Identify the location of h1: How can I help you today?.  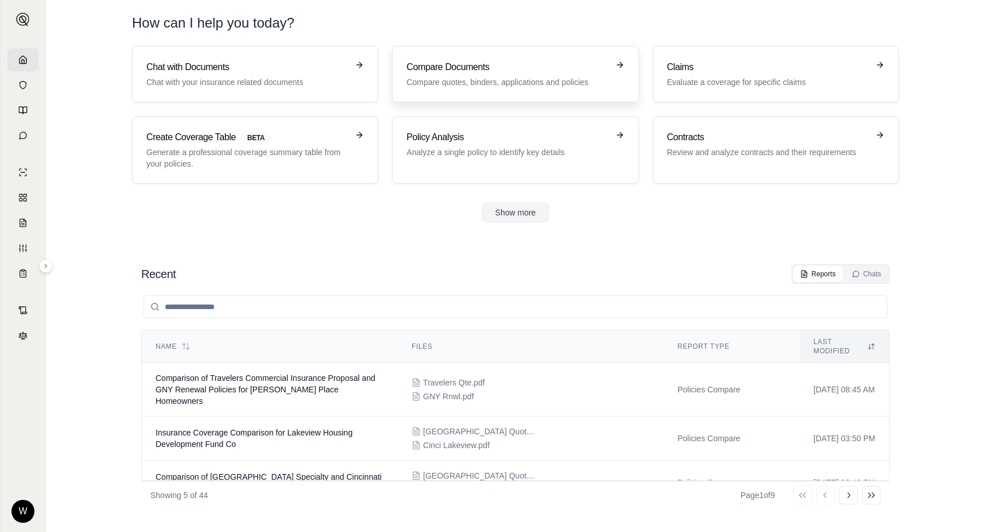
(515, 23).